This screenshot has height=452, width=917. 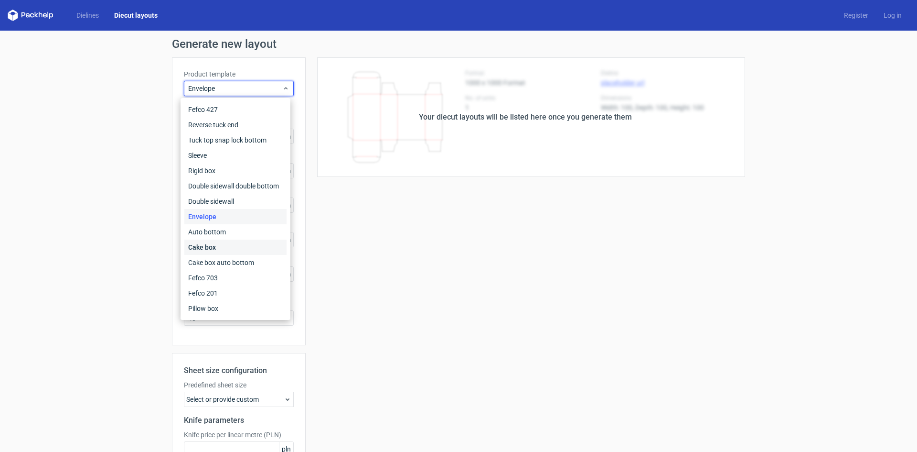 I want to click on label: Predefined sheet size, so click(x=239, y=385).